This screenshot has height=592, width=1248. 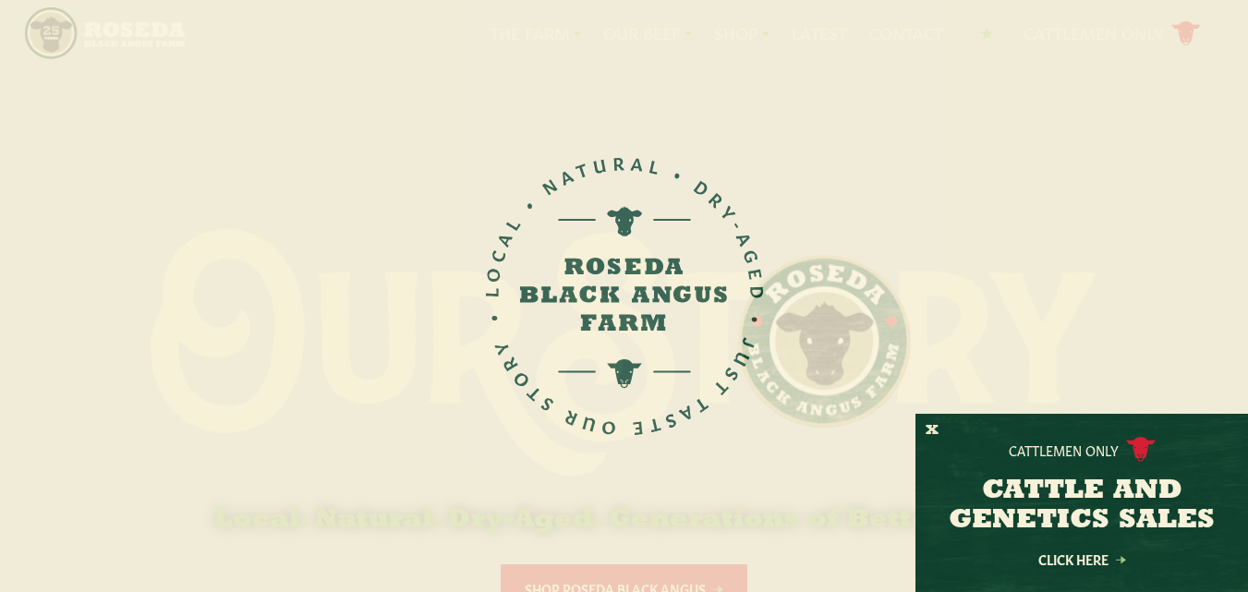 I want to click on a: Latest, so click(x=820, y=33).